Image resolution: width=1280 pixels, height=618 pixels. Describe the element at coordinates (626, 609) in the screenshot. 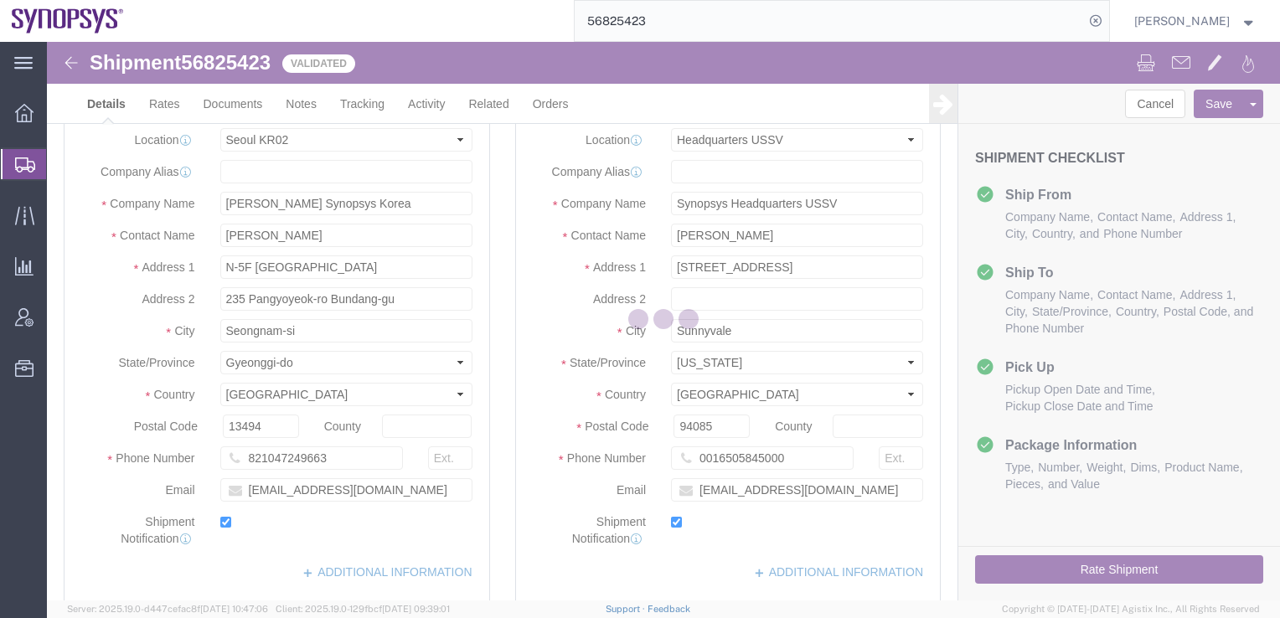

I see `a: Support` at that location.